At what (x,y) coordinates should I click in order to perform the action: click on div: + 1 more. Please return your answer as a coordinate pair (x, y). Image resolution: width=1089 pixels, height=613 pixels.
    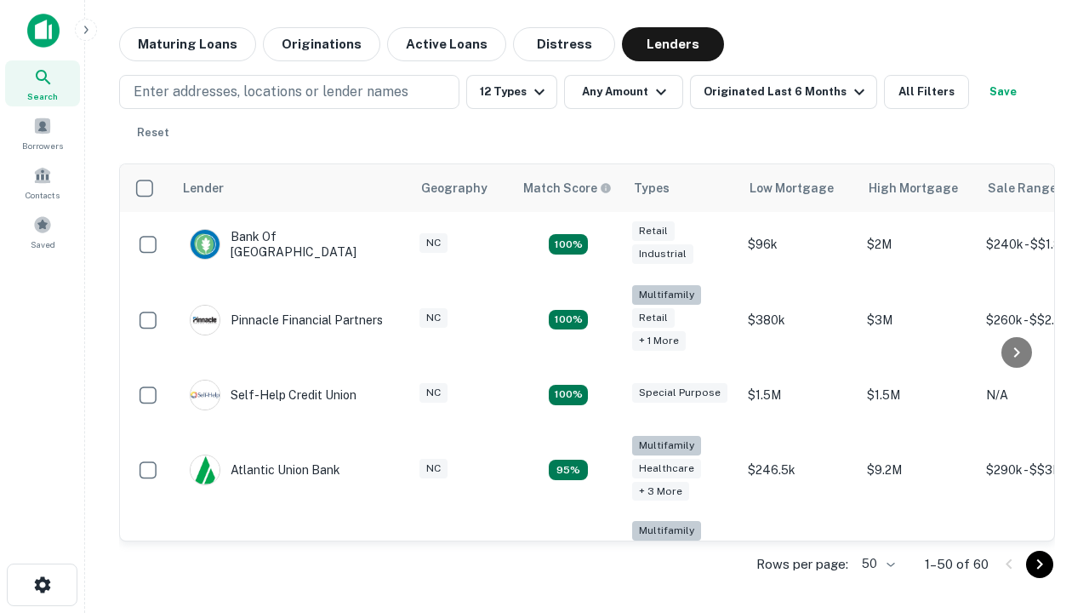
    Looking at the image, I should click on (659, 340).